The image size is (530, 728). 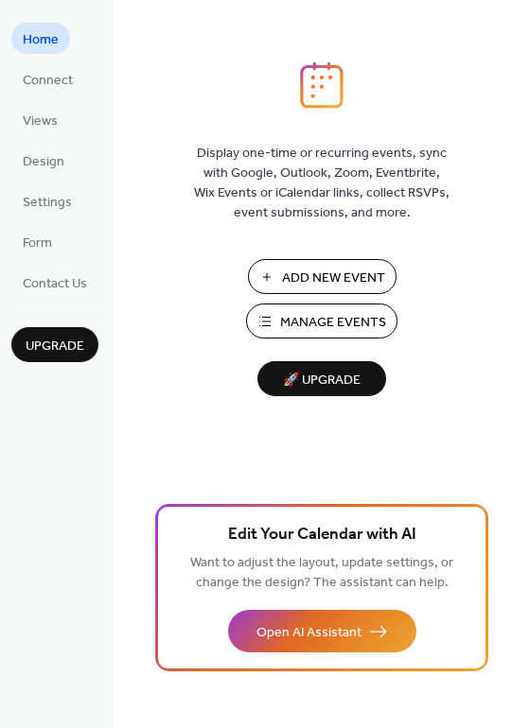 What do you see at coordinates (47, 201) in the screenshot?
I see `a: Settings` at bounding box center [47, 201].